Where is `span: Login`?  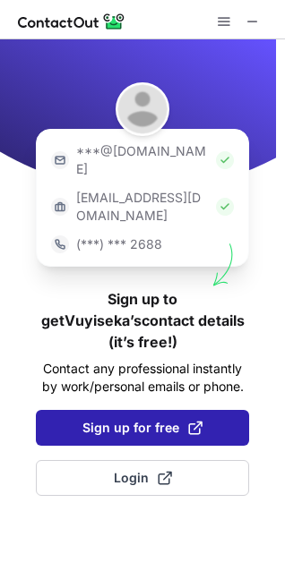 span: Login is located at coordinates (142, 478).